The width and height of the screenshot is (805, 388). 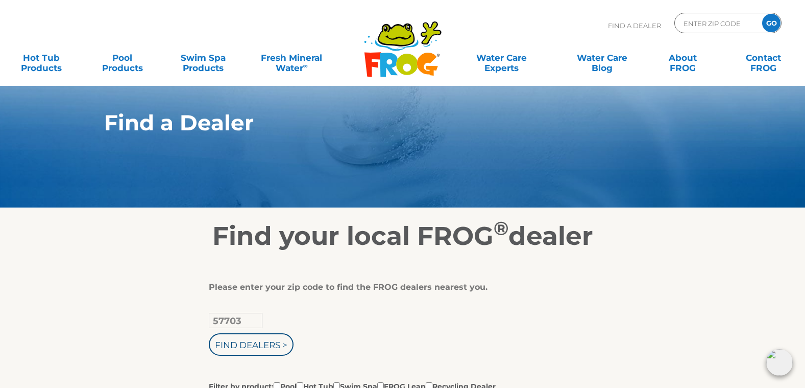 What do you see at coordinates (203, 58) in the screenshot?
I see `a: Swim SpaProducts` at bounding box center [203, 58].